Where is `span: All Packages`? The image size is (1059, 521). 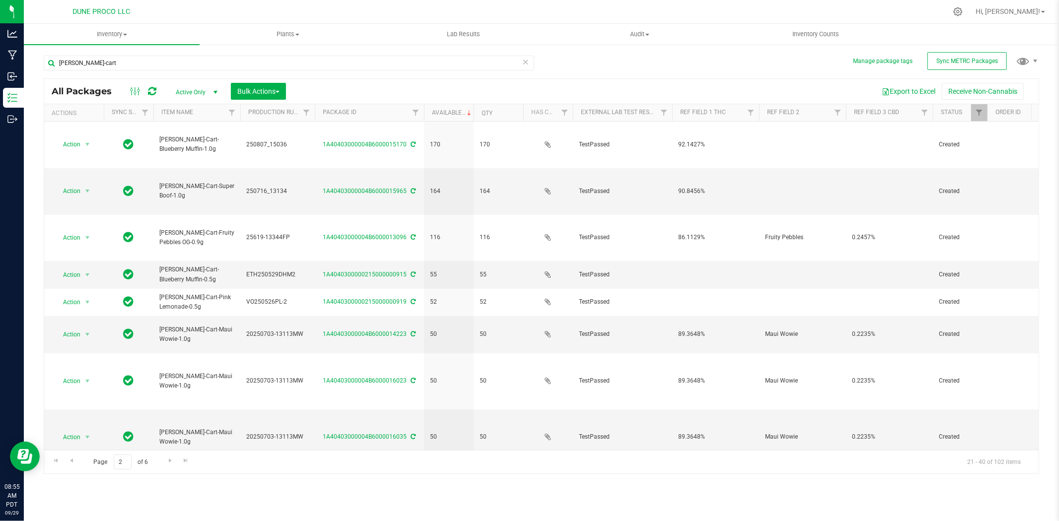
span: All Packages is located at coordinates (86, 91).